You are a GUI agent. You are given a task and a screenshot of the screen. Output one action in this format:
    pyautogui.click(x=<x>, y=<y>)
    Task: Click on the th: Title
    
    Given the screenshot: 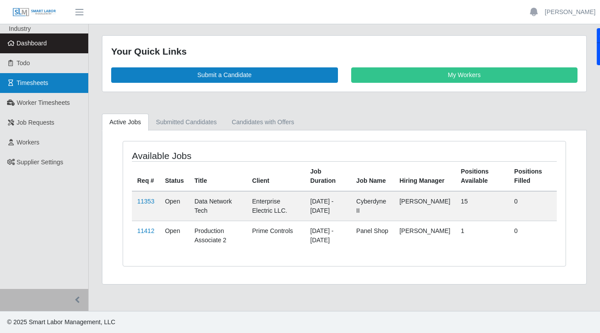 What is the action you would take?
    pyautogui.click(x=218, y=176)
    